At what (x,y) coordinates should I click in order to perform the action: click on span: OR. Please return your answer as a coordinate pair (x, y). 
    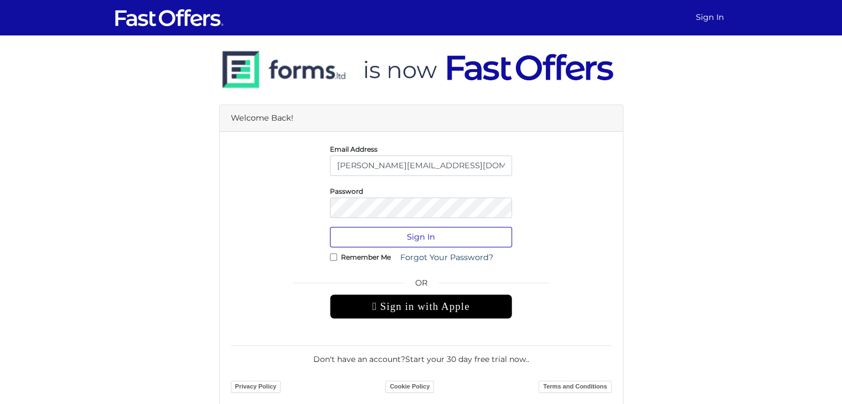
    Looking at the image, I should click on (421, 286).